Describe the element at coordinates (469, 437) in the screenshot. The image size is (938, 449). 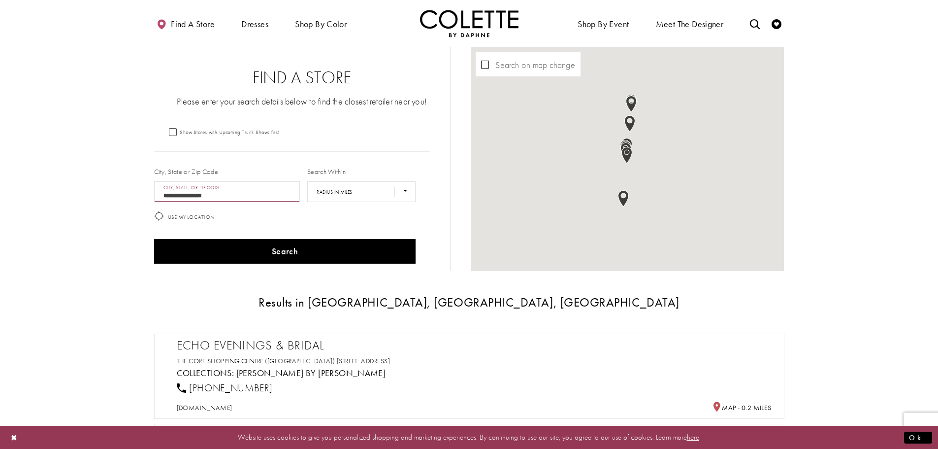
I see `p: Website uses cookies to give you personalized shopping and marketing experiences. By continuing t...` at that location.